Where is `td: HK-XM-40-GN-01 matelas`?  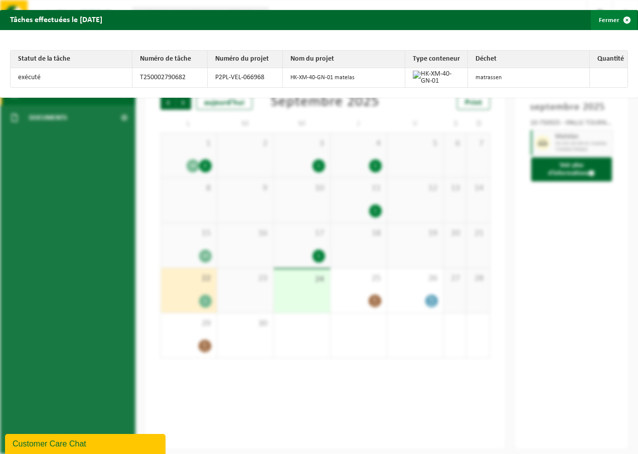
td: HK-XM-40-GN-01 matelas is located at coordinates (343, 78).